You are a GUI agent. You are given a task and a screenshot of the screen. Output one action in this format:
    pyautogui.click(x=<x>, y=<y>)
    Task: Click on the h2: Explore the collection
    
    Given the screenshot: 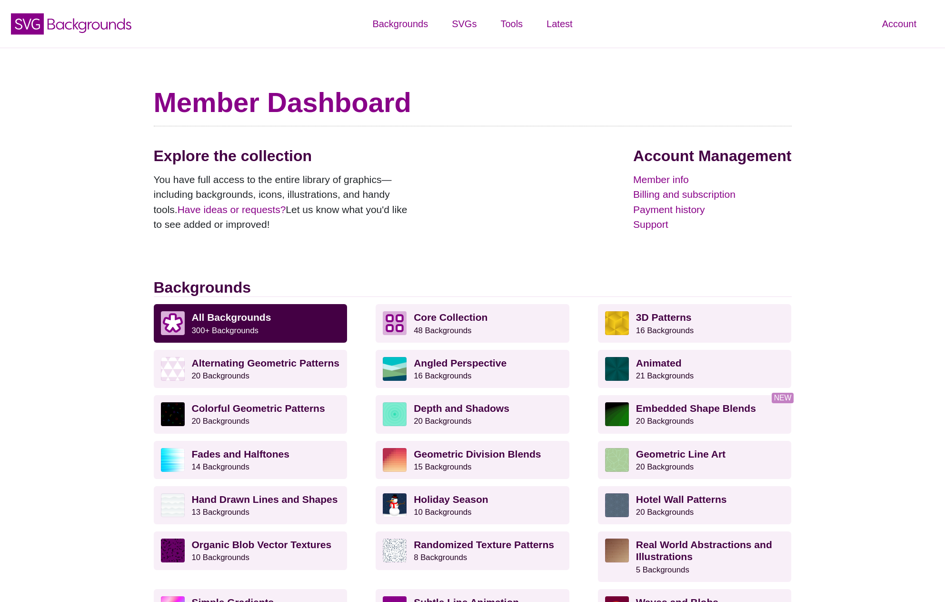 What is the action you would take?
    pyautogui.click(x=285, y=156)
    